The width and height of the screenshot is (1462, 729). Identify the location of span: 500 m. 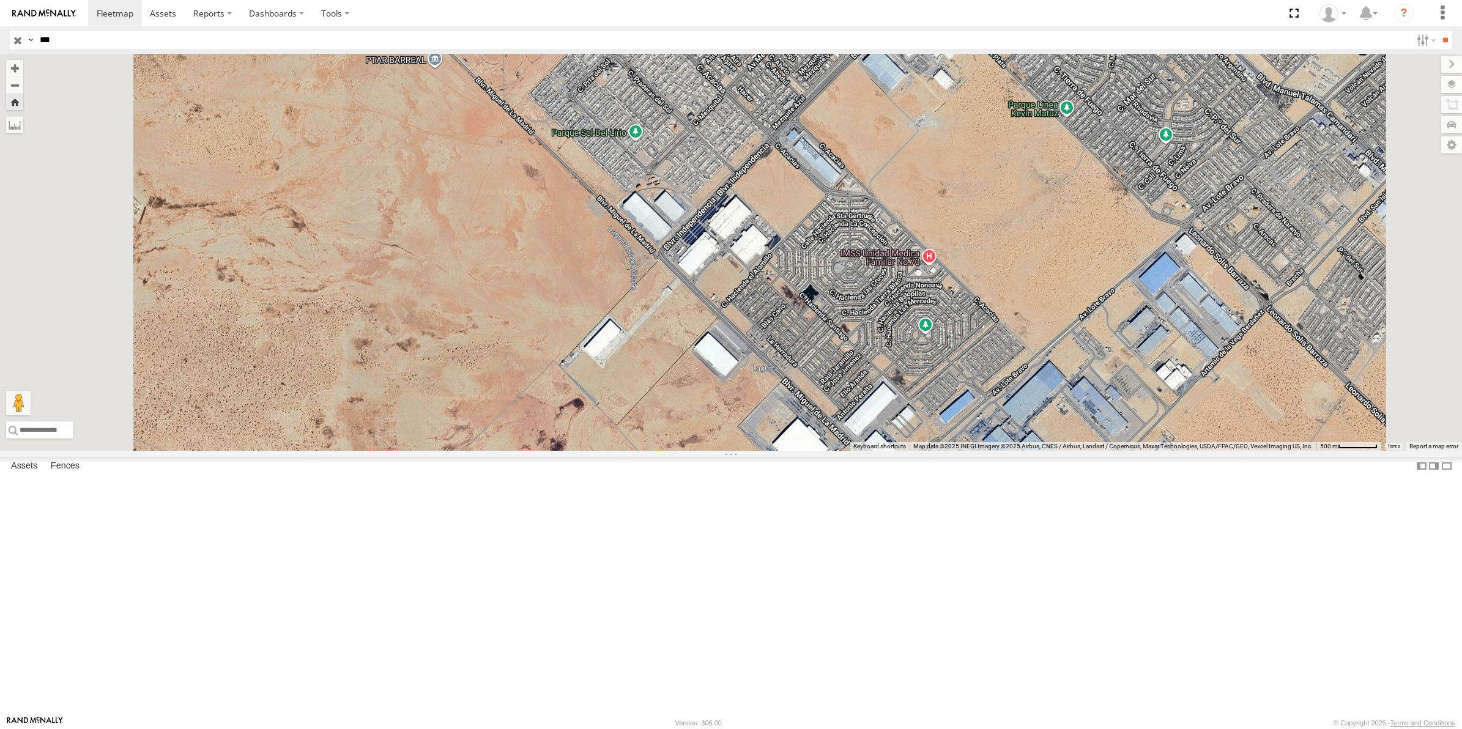
(1328, 446).